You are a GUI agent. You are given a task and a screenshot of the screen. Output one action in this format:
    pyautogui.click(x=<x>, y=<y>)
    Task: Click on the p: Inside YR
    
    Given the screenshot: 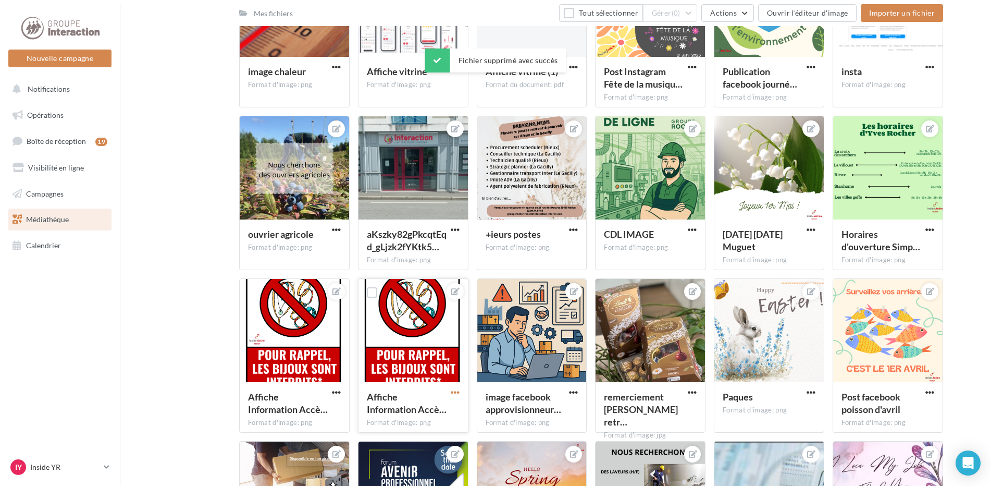 What is the action you would take?
    pyautogui.click(x=65, y=467)
    